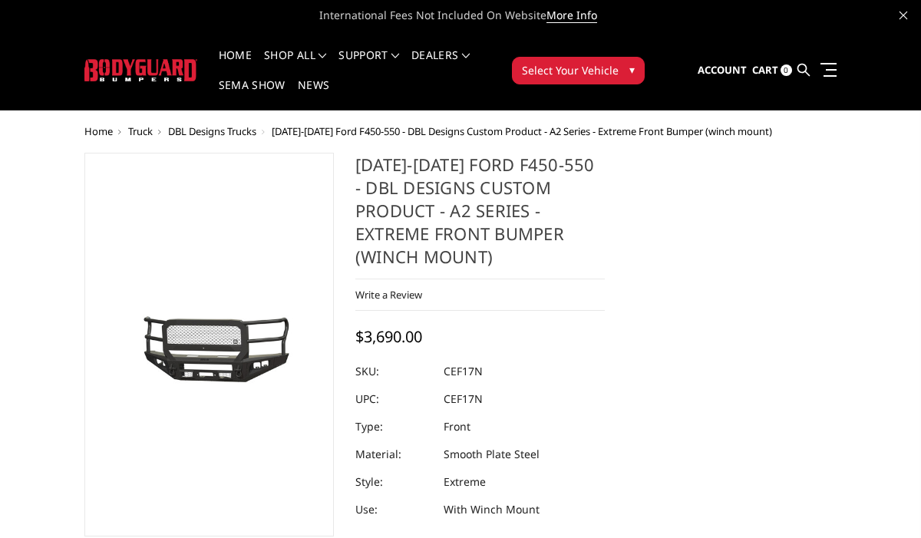  What do you see at coordinates (491, 510) in the screenshot?
I see `dd: With Winch Mount` at bounding box center [491, 510].